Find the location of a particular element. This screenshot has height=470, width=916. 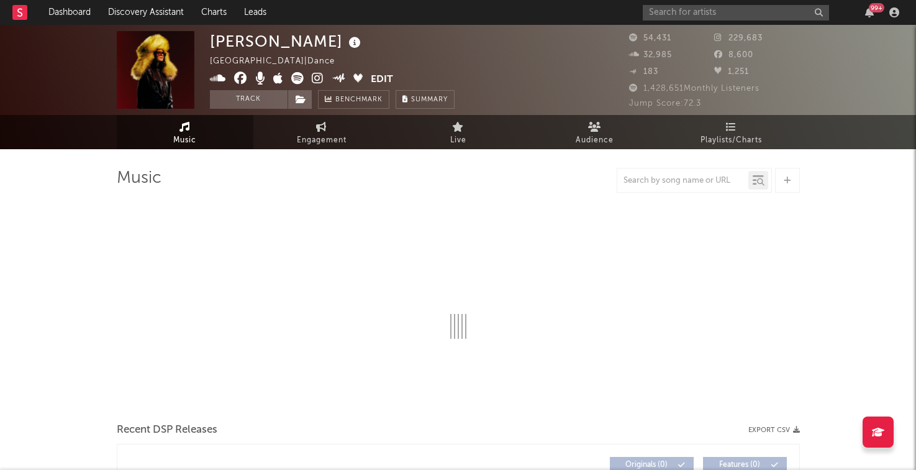

span: 1,251 is located at coordinates (732, 71).